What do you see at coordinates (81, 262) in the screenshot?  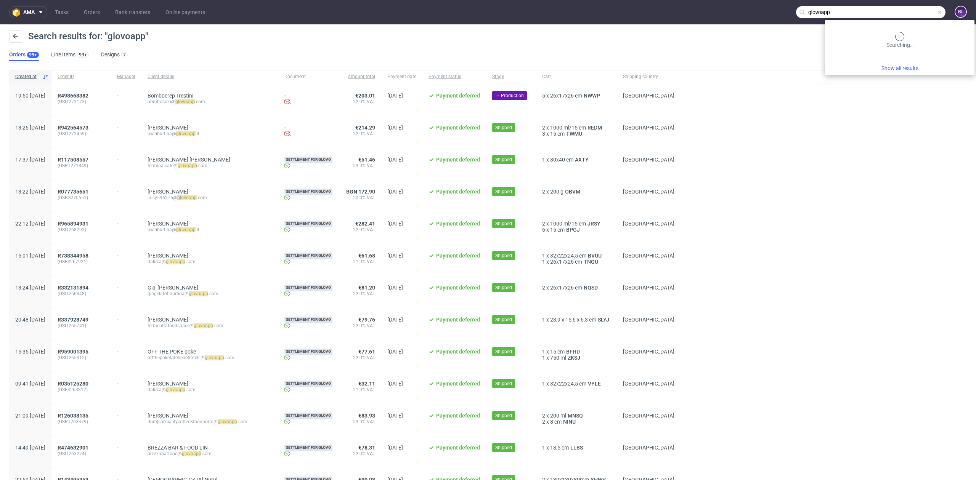 I see `span: (GSES267921)` at bounding box center [81, 262].